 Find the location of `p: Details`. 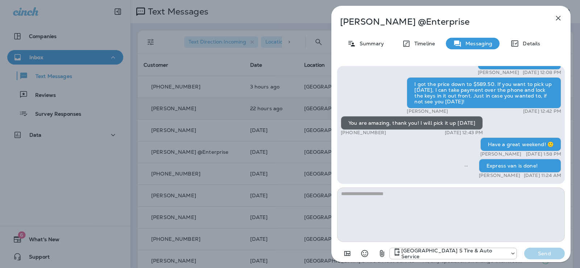

p: Details is located at coordinates (529, 43).